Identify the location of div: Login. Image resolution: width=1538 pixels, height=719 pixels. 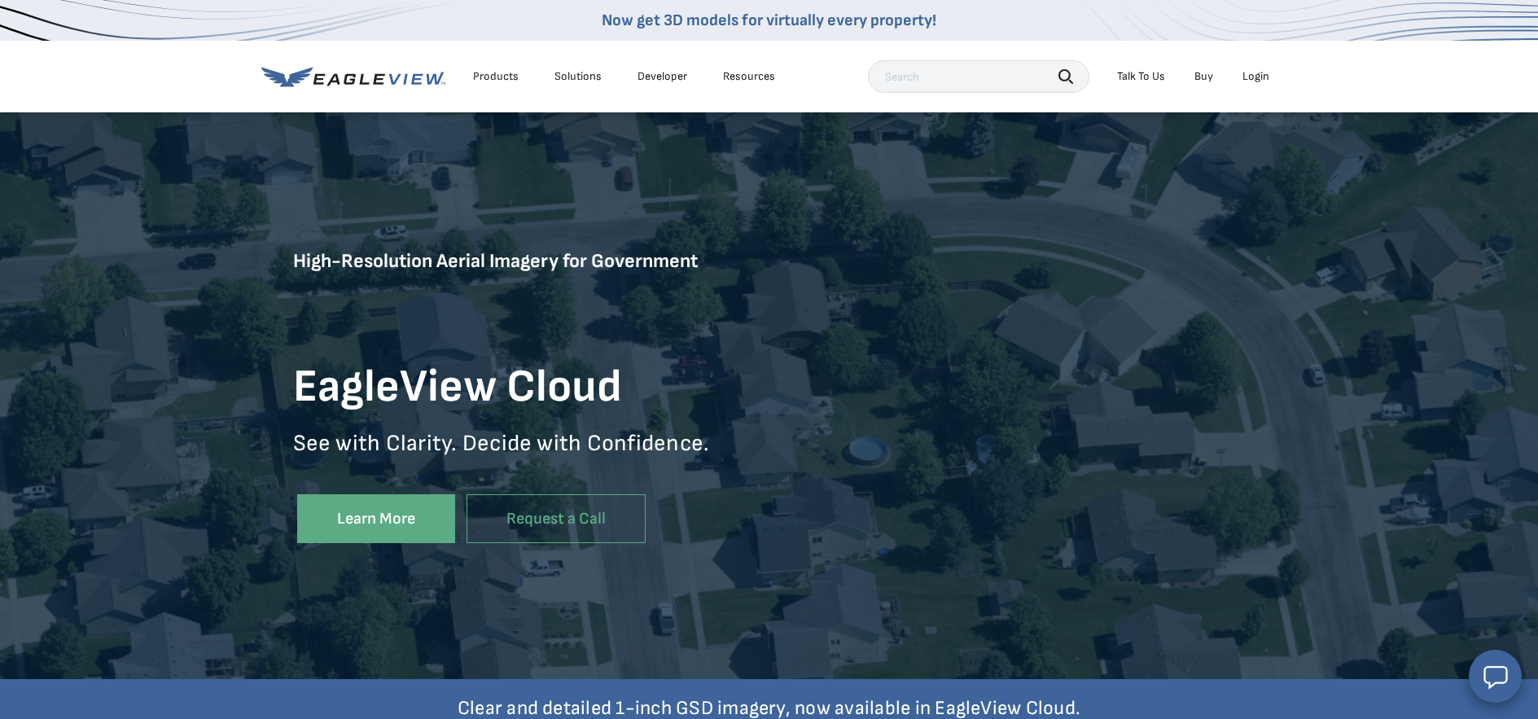
(1256, 77).